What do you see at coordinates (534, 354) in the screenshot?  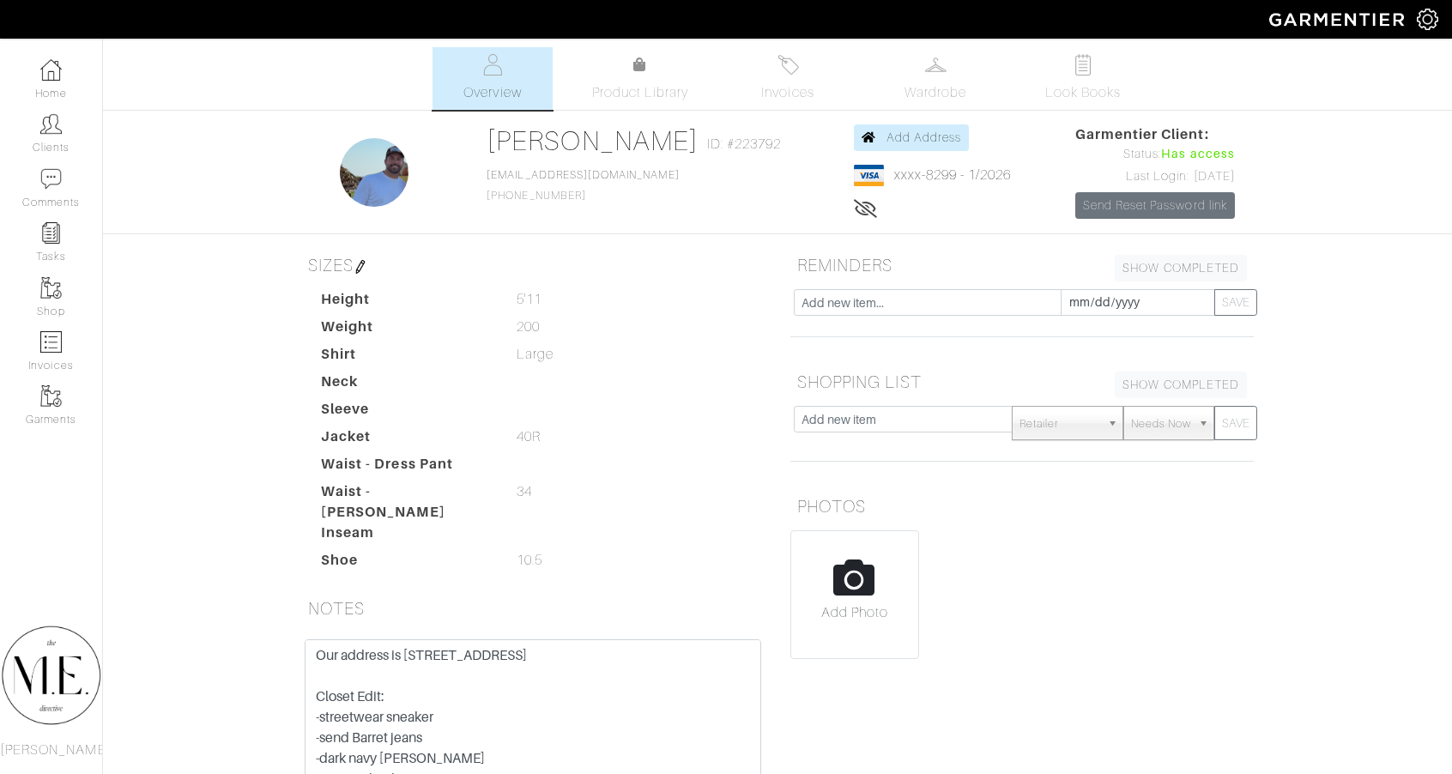 I see `span: Large` at bounding box center [534, 354].